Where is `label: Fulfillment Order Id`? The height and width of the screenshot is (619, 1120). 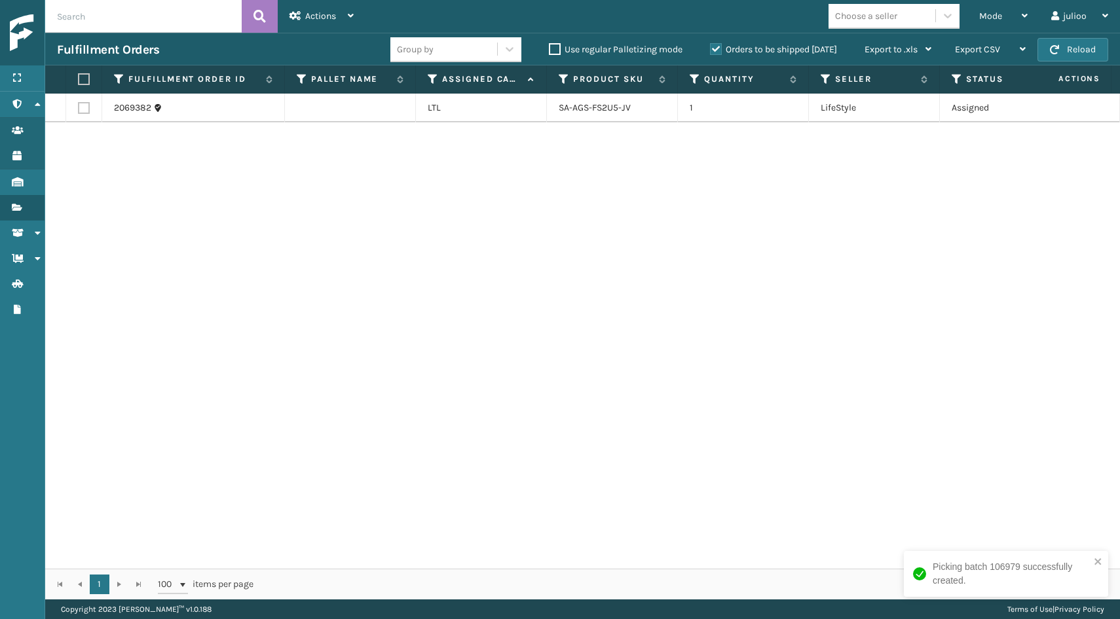 label: Fulfillment Order Id is located at coordinates (194, 79).